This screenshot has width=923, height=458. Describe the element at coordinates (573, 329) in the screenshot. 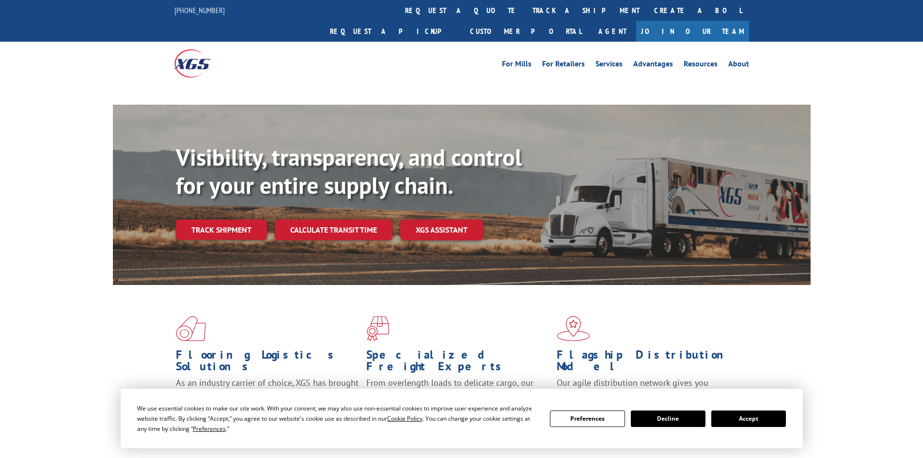

I see `img: xgs-icon-flagship-distribution-model-red` at that location.